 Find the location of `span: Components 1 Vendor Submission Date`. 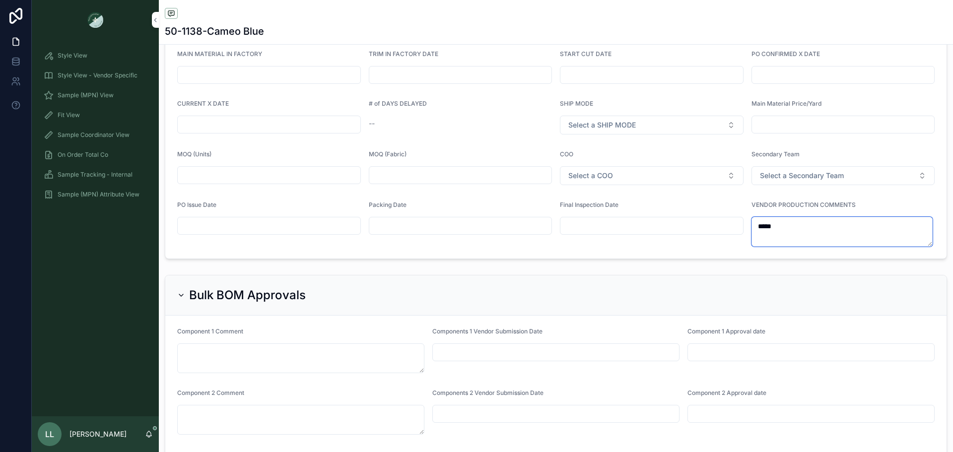

span: Components 1 Vendor Submission Date is located at coordinates (487, 331).